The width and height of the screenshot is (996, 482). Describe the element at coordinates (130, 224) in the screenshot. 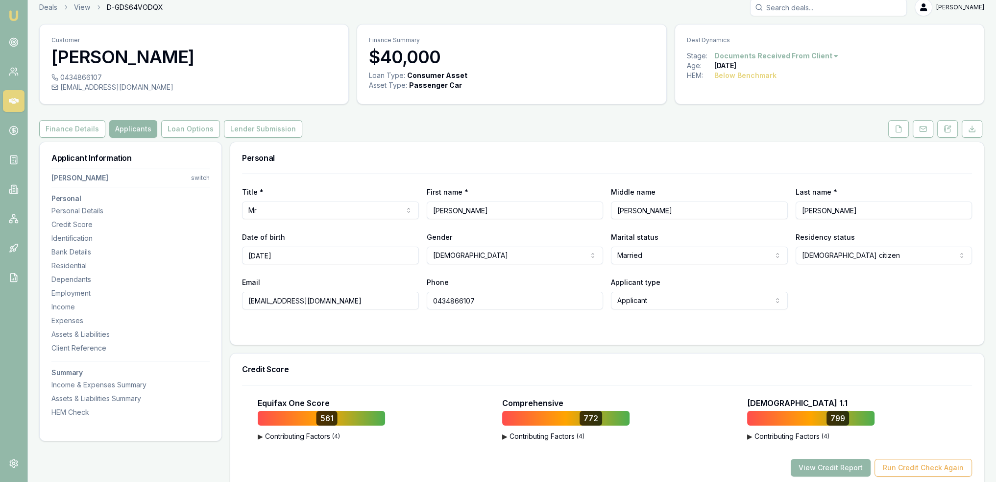

I see `div: Credit Score` at that location.